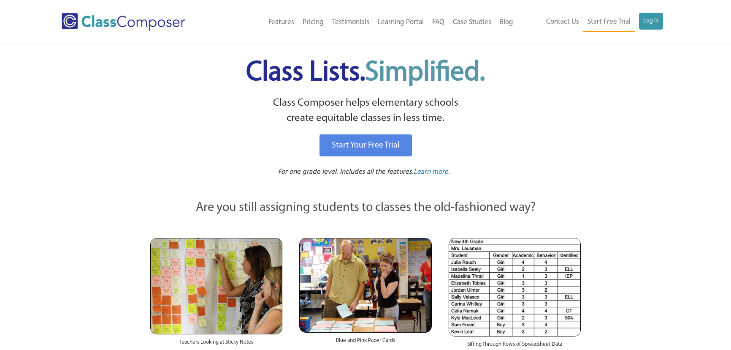 This screenshot has height=350, width=731. I want to click on img: Class Composer, so click(123, 22).